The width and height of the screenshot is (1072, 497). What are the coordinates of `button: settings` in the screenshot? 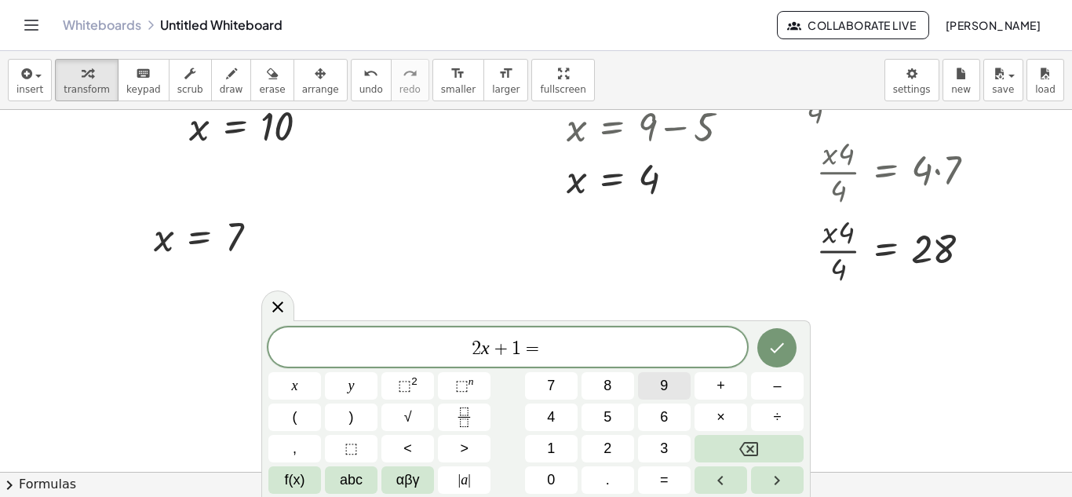 It's located at (912, 80).